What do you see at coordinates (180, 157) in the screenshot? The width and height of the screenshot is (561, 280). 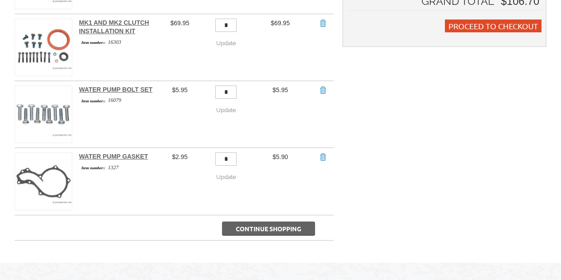 I see `span: $2.95` at bounding box center [180, 157].